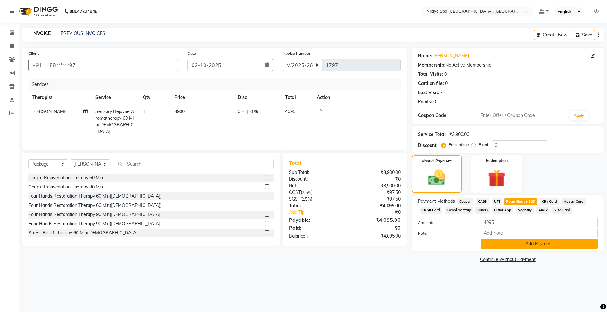 Image resolution: width=607 pixels, height=312 pixels. I want to click on button: +91, so click(37, 65).